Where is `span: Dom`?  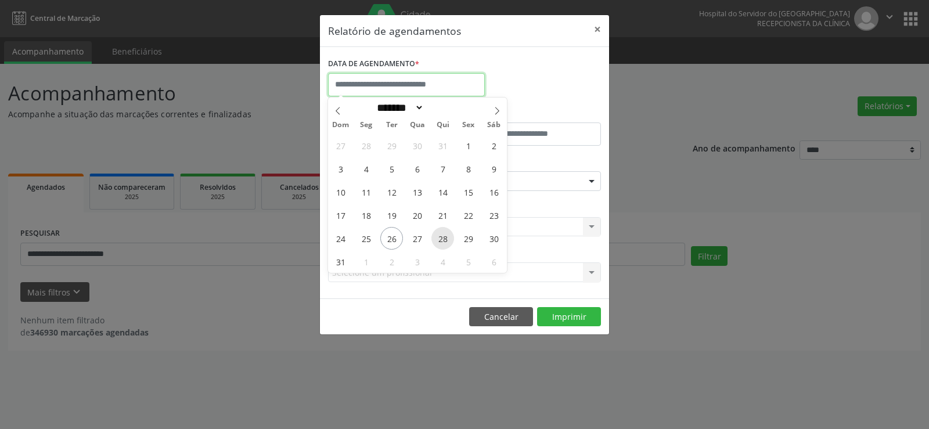 span: Dom is located at coordinates (341, 125).